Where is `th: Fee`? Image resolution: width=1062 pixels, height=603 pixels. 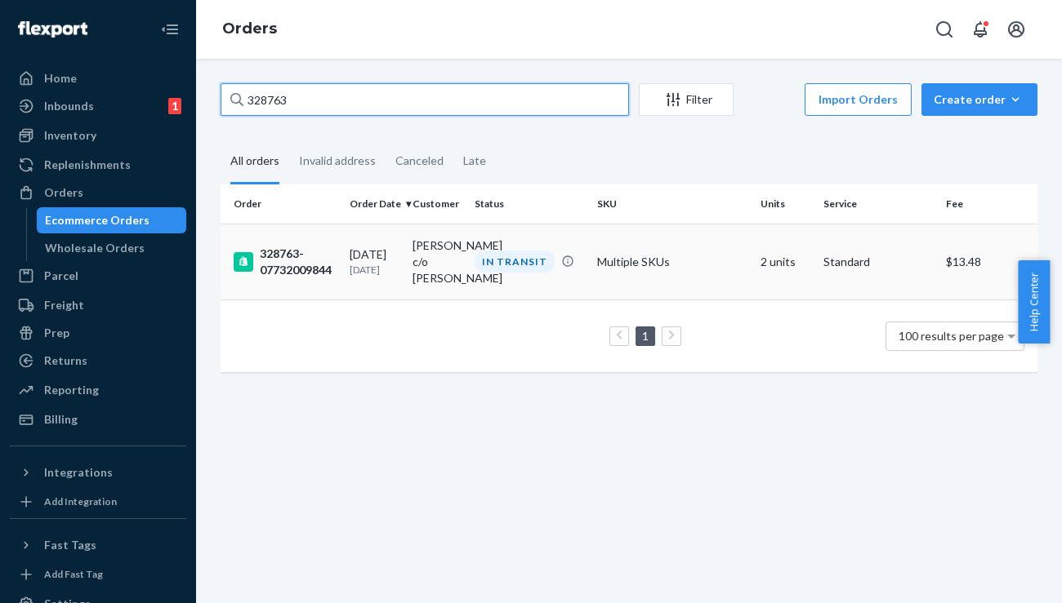 th: Fee is located at coordinates (988, 204).